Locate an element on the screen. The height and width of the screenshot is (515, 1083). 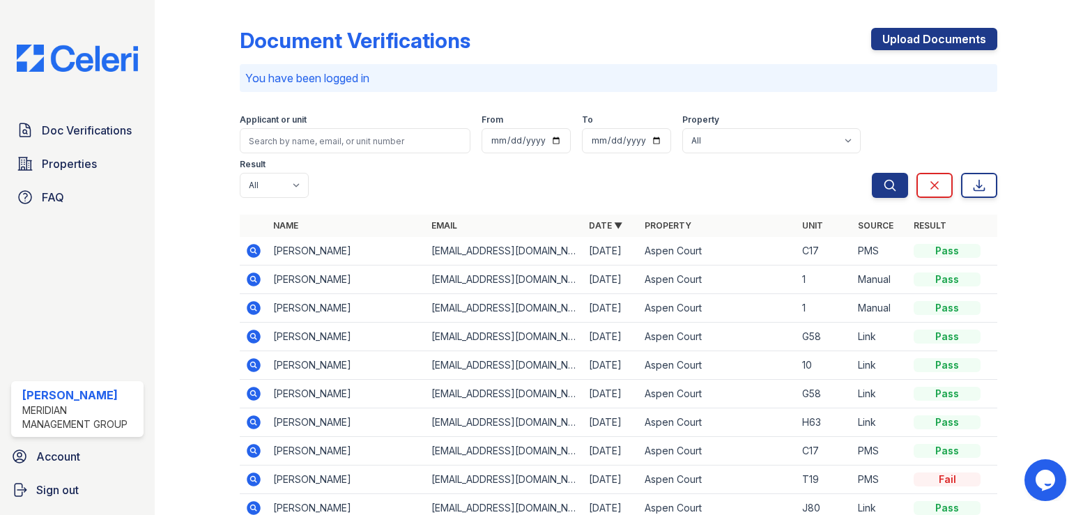
a: FAQ is located at coordinates (77, 197).